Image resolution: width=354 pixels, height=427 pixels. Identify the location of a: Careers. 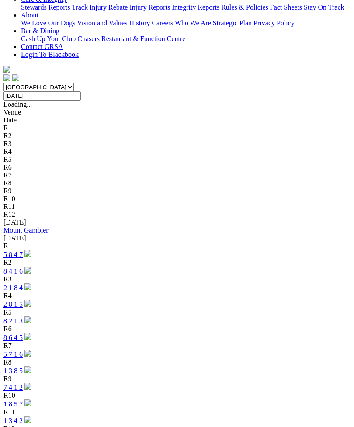
(162, 23).